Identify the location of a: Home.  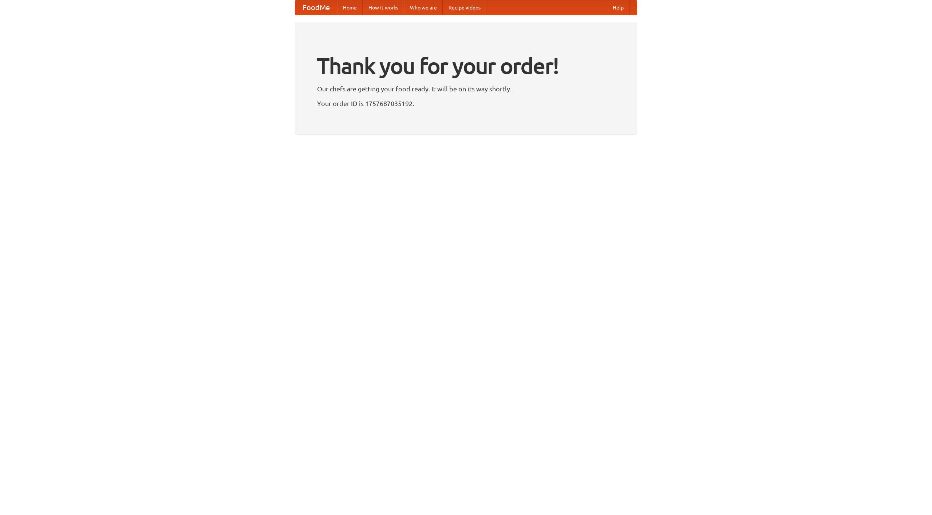
(350, 8).